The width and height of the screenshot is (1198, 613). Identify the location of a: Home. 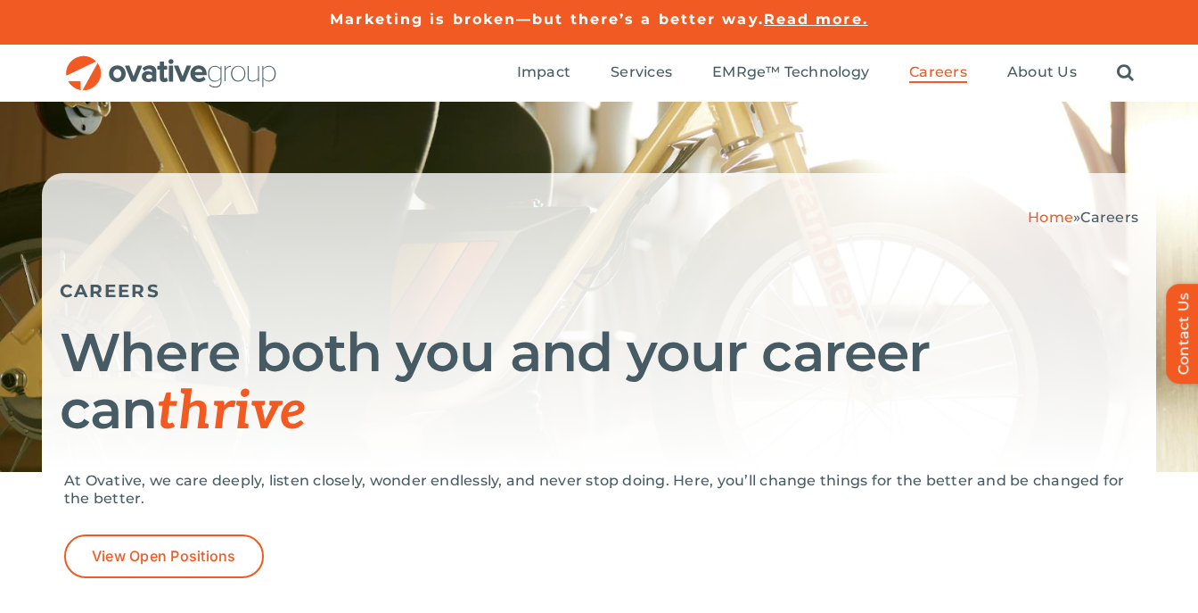
(1050, 217).